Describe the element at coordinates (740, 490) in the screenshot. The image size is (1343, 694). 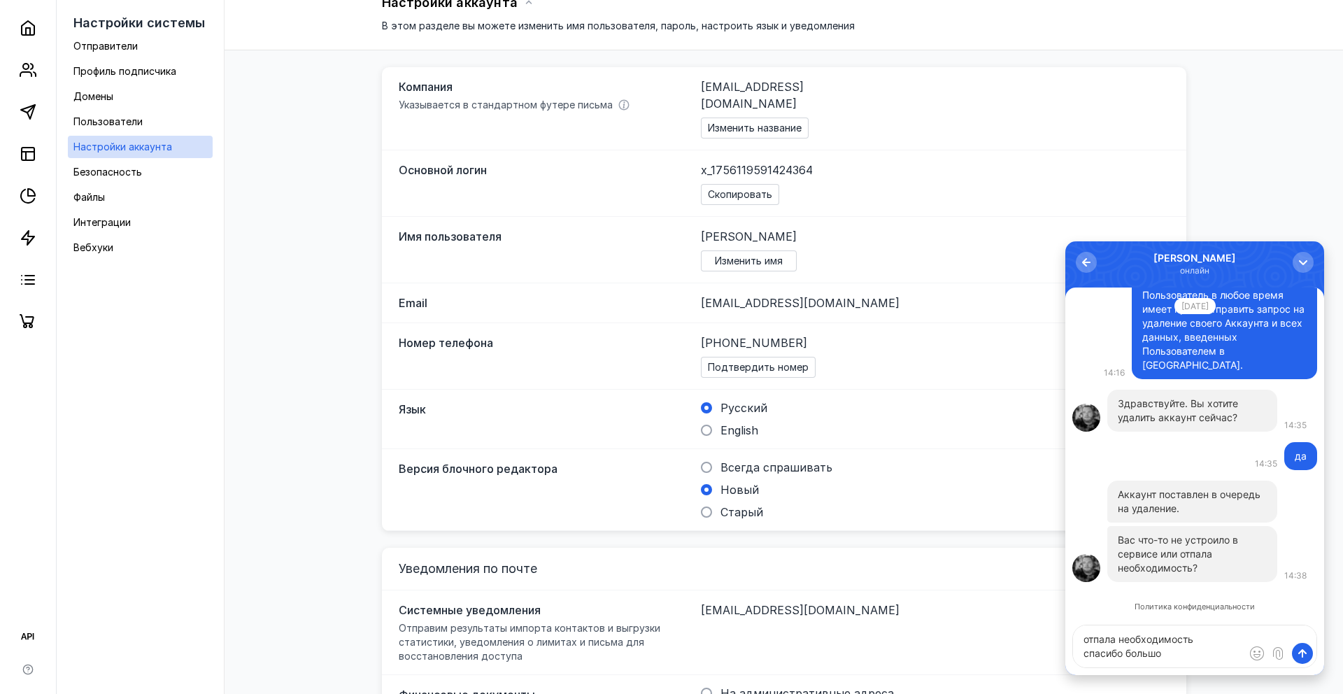
I see `span: Новый` at that location.